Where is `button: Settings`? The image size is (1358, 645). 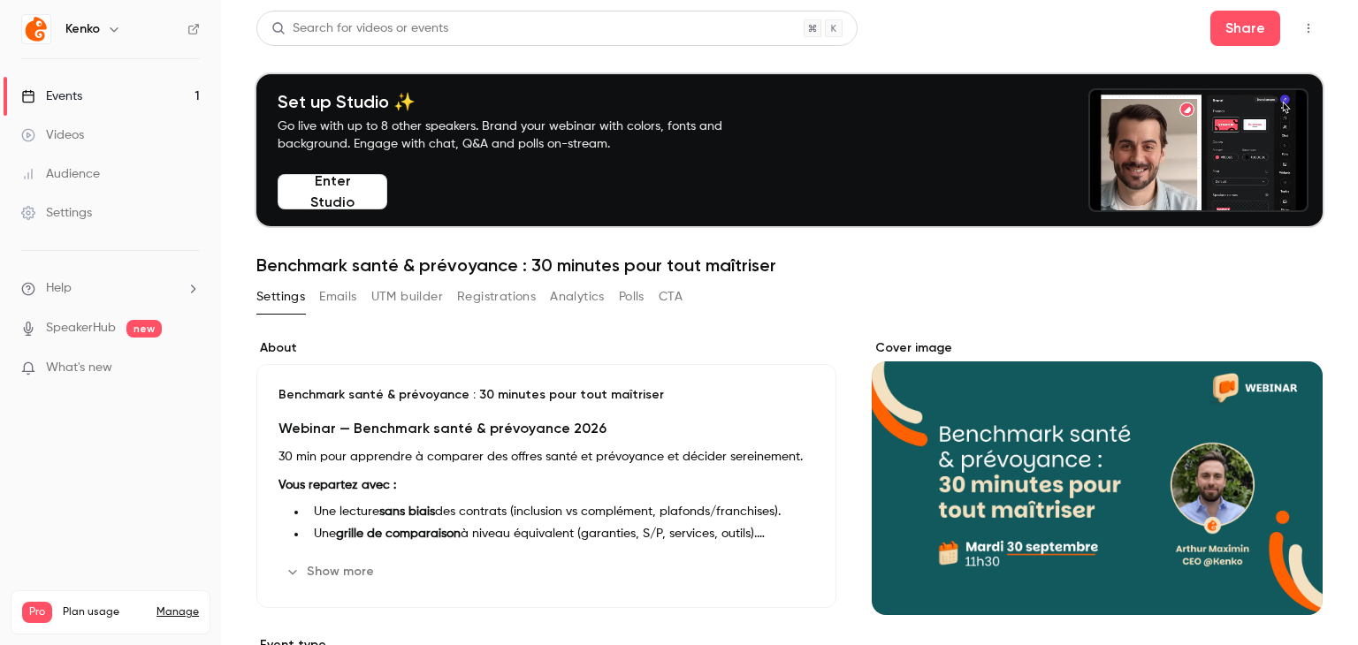
button: Settings is located at coordinates (280, 297).